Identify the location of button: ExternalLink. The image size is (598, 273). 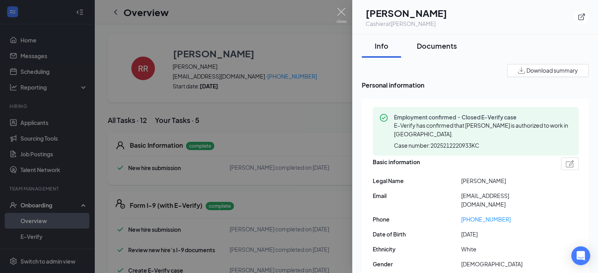
(582, 17).